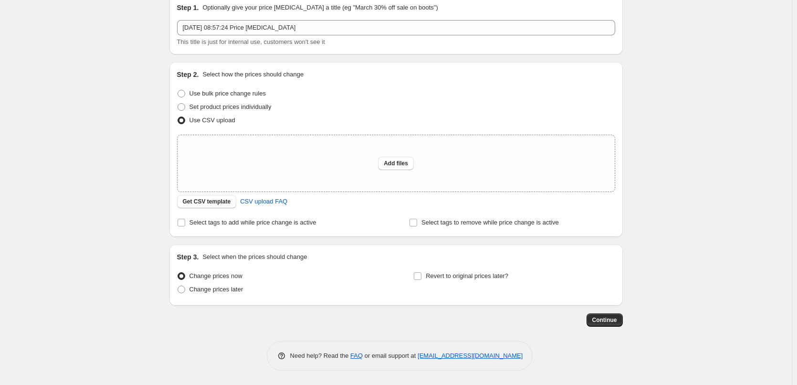 The width and height of the screenshot is (797, 385). I want to click on span: Revert to original prices later?, so click(467, 275).